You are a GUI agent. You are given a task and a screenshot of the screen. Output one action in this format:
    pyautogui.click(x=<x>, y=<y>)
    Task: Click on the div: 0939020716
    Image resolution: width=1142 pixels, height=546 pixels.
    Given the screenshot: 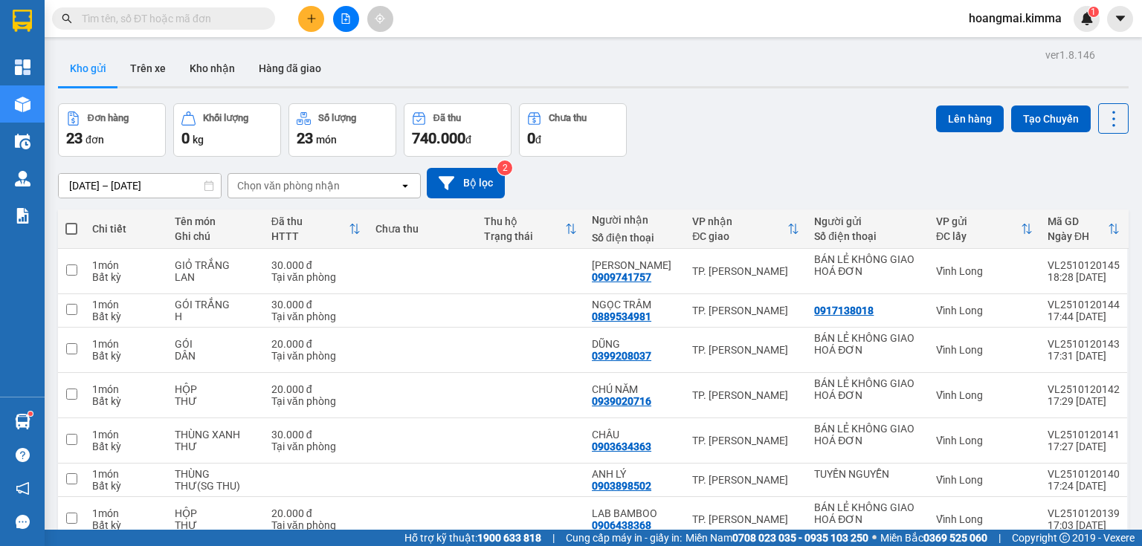 What is the action you would take?
    pyautogui.click(x=621, y=401)
    